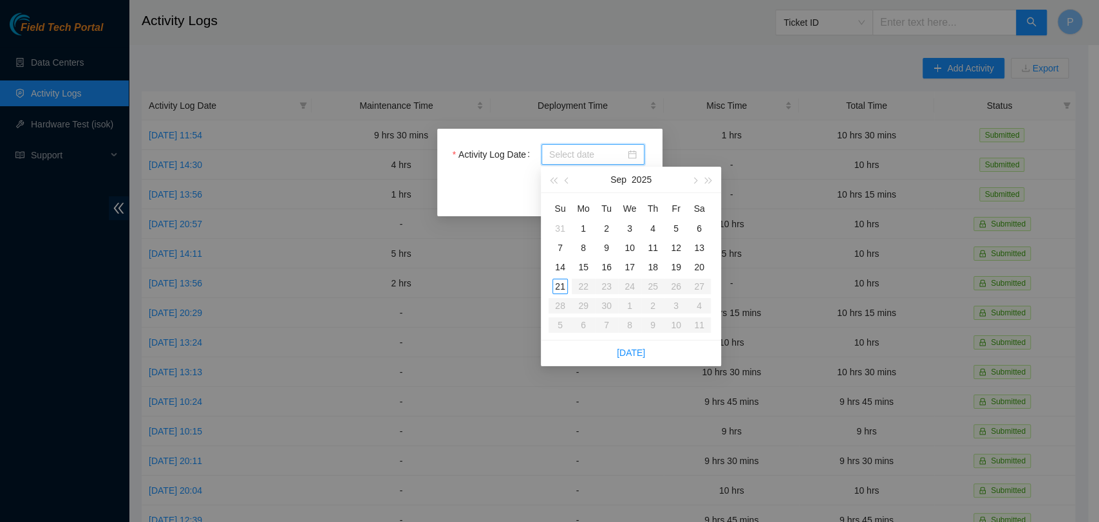  Describe the element at coordinates (630, 267) in the screenshot. I see `div: 17` at that location.